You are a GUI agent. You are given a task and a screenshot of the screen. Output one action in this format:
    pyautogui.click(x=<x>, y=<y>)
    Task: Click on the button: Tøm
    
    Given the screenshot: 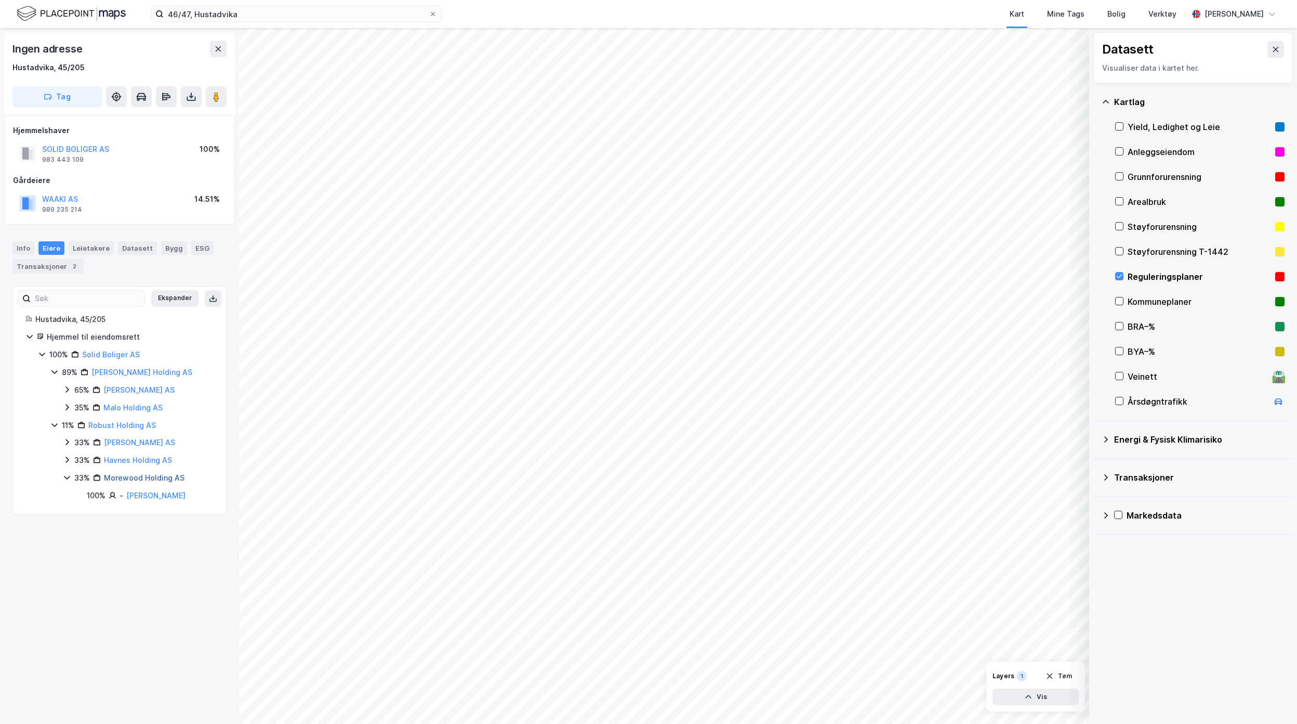 What is the action you would take?
    pyautogui.click(x=1059, y=676)
    